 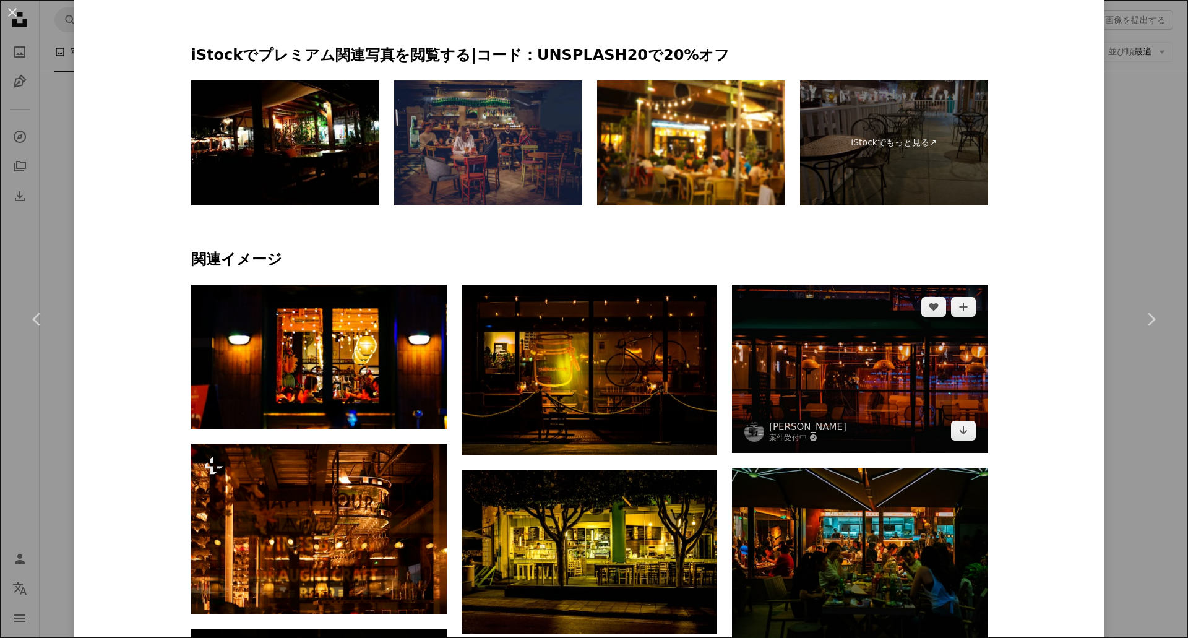 What do you see at coordinates (589, 369) in the screenshot?
I see `img: 窓際に自転車が置かれた夜の店頭` at bounding box center [589, 369].